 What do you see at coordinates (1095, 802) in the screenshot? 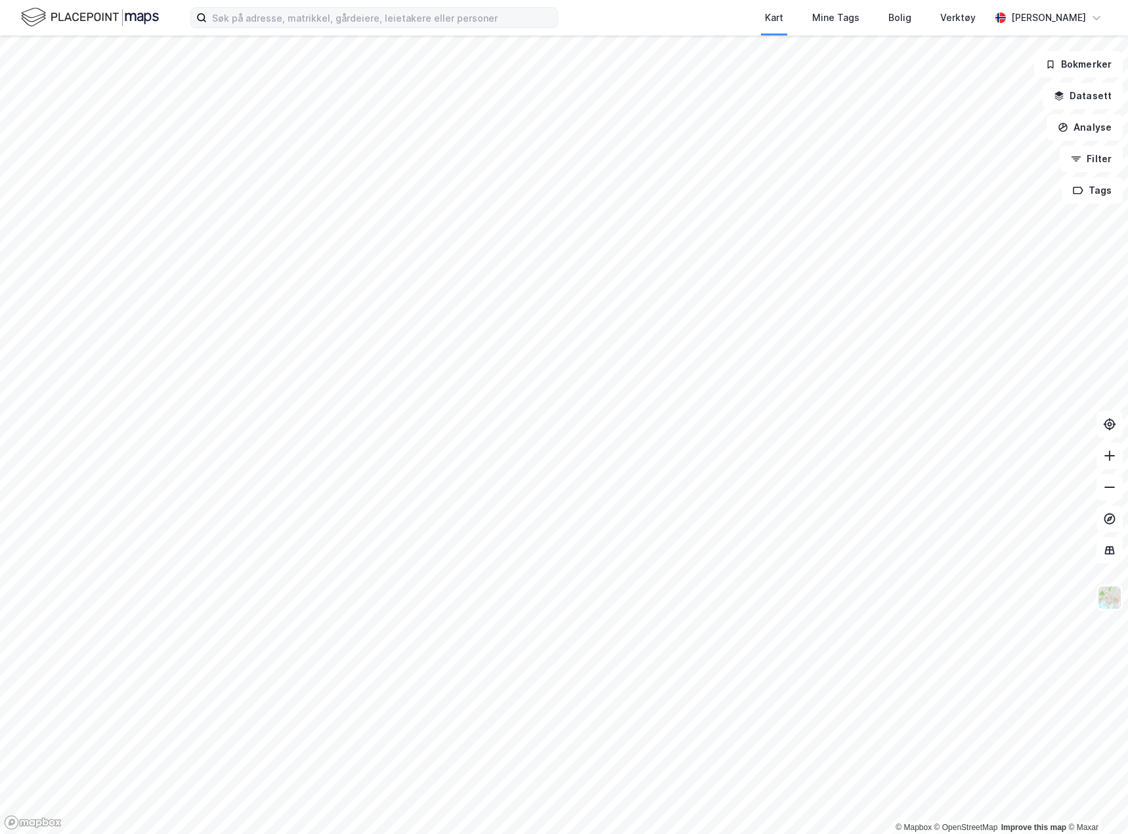
I see `div: Kontrollprogram for chat` at bounding box center [1095, 802].